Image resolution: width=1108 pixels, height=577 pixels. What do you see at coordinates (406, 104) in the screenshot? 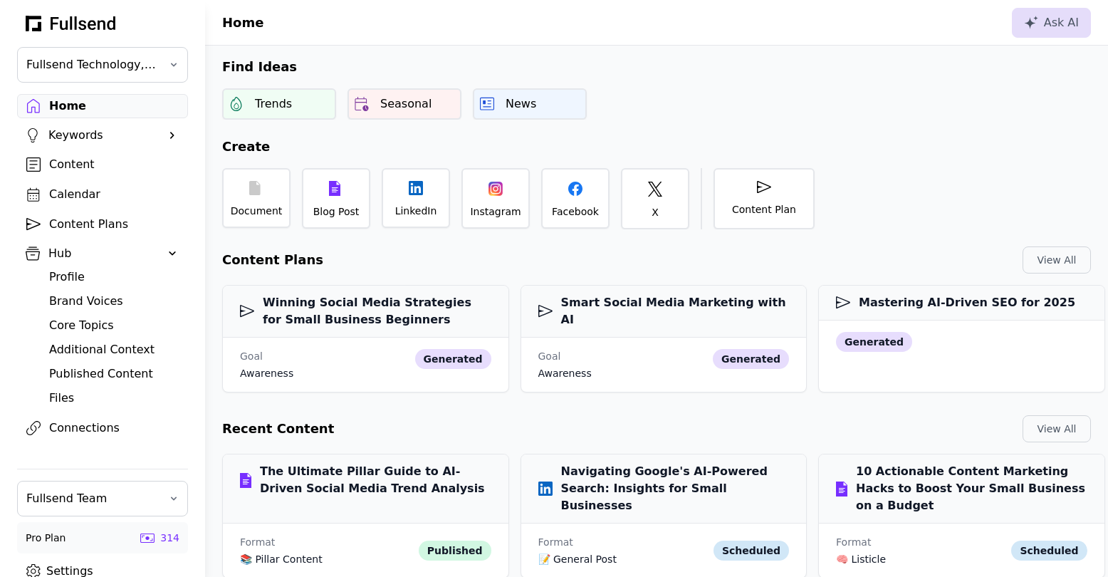
I see `div: Seasonal` at bounding box center [406, 104].